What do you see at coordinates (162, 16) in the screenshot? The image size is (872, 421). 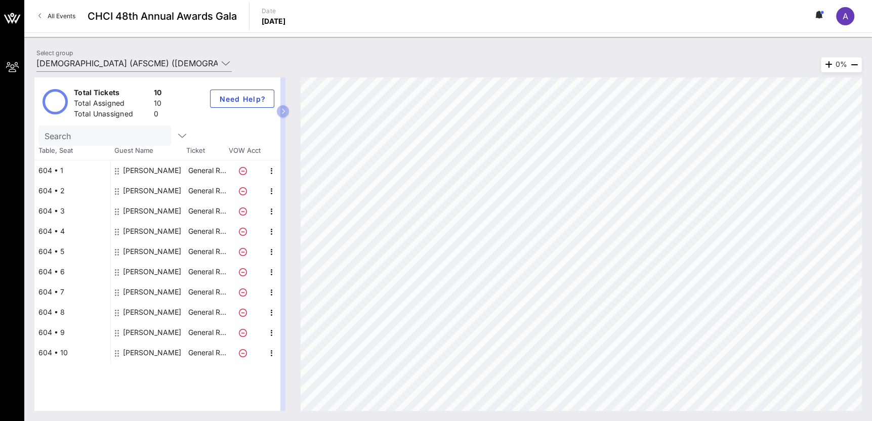 I see `span: CHCI 48th Annual Awards Gala` at bounding box center [162, 16].